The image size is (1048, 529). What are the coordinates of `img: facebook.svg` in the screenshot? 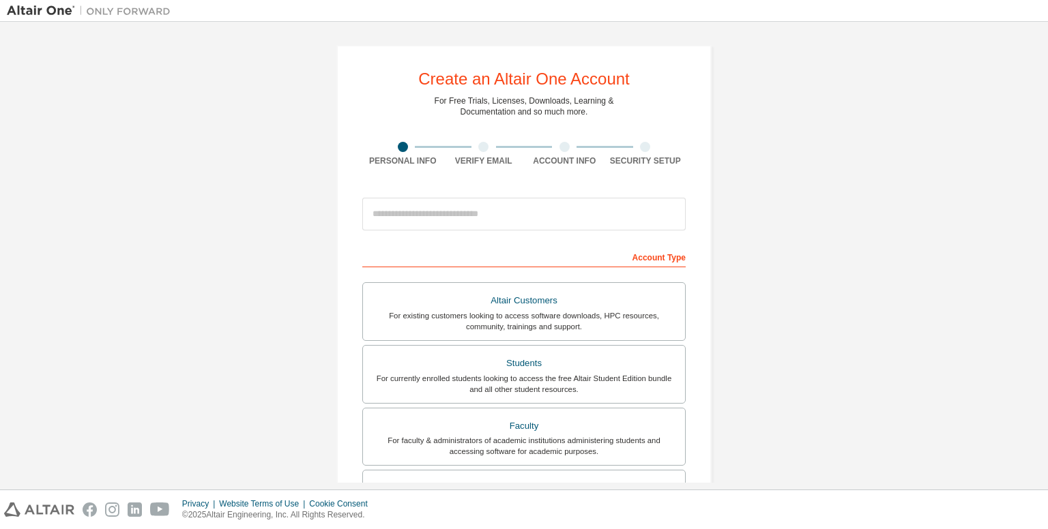 It's located at (89, 510).